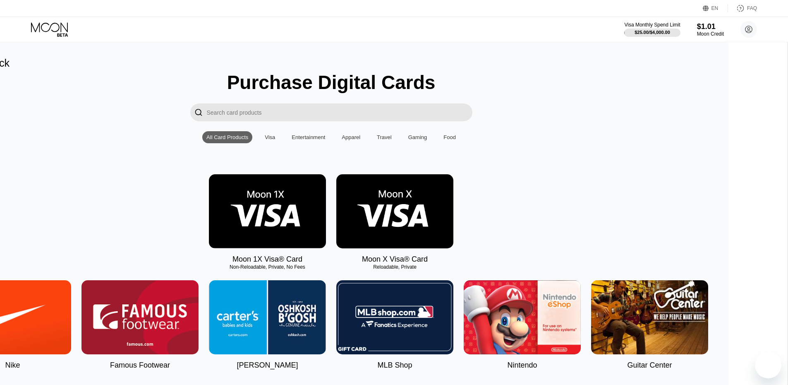 The height and width of the screenshot is (385, 788). I want to click on div: All Card Products, so click(227, 137).